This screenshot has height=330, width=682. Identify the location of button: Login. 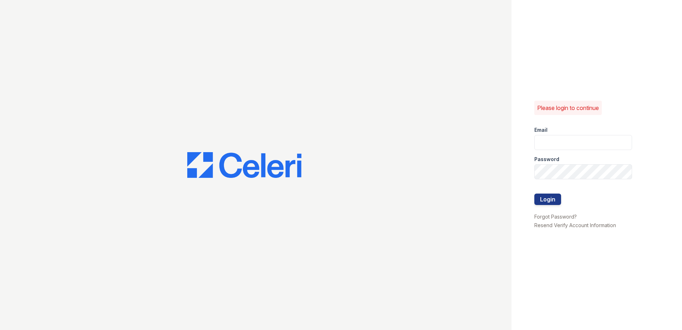
(548, 199).